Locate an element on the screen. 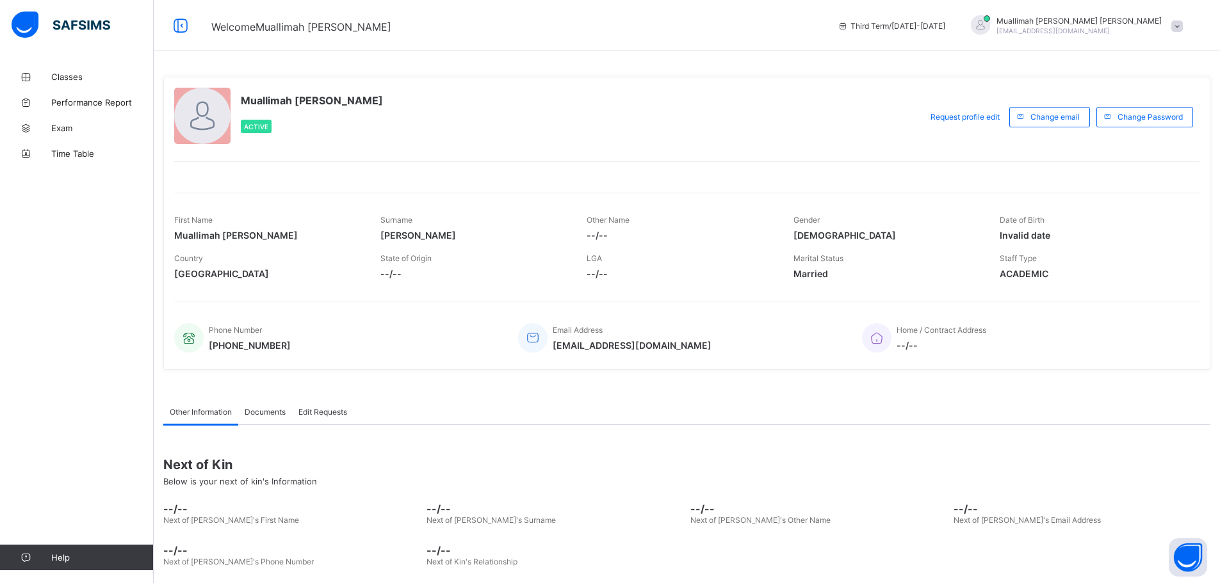 The width and height of the screenshot is (1220, 583). span: Phone Number is located at coordinates (235, 330).